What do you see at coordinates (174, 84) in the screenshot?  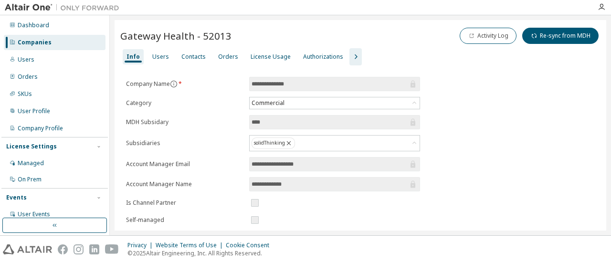 I see `button: information` at bounding box center [174, 84].